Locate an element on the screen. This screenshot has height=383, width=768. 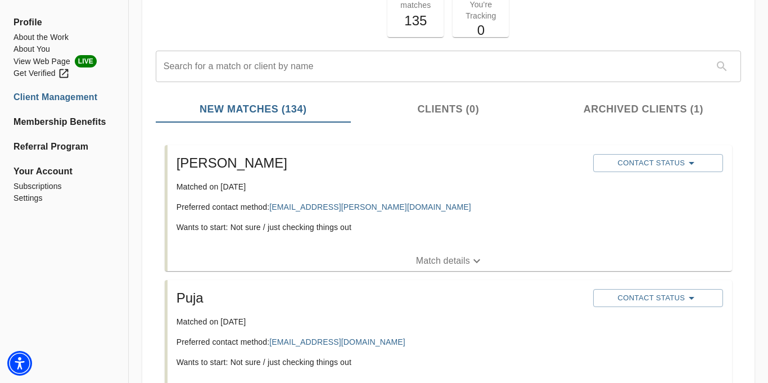
h5: 135 is located at coordinates (415, 21).